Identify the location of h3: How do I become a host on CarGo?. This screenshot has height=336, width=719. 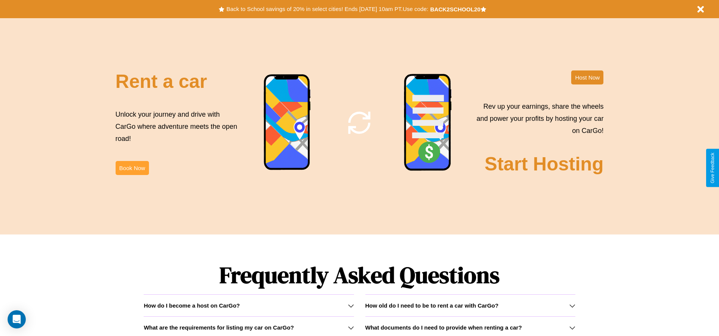
(191, 305).